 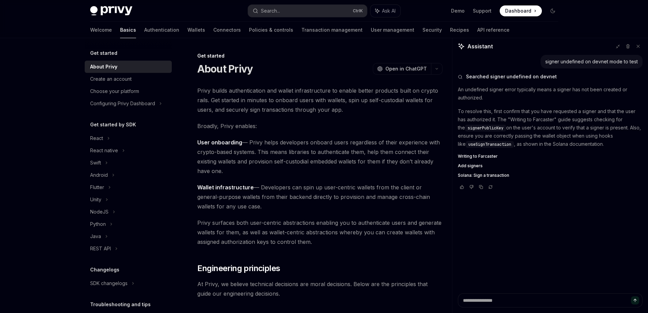 I want to click on span: — Privy helps developers onboard users regardless of their experience with crypto-based systems. ..., so click(x=320, y=157).